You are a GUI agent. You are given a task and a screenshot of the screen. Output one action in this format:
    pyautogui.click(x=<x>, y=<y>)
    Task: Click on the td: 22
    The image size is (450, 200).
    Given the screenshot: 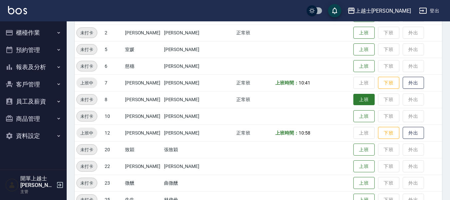 What is the action you would take?
    pyautogui.click(x=113, y=166)
    